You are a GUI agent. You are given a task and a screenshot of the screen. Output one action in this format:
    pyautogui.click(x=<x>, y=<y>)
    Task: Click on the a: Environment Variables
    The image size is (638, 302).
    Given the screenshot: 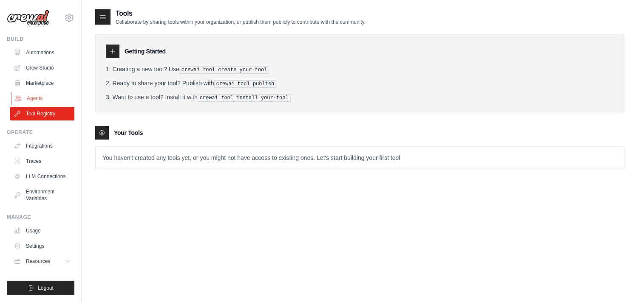 What is the action you would take?
    pyautogui.click(x=42, y=195)
    